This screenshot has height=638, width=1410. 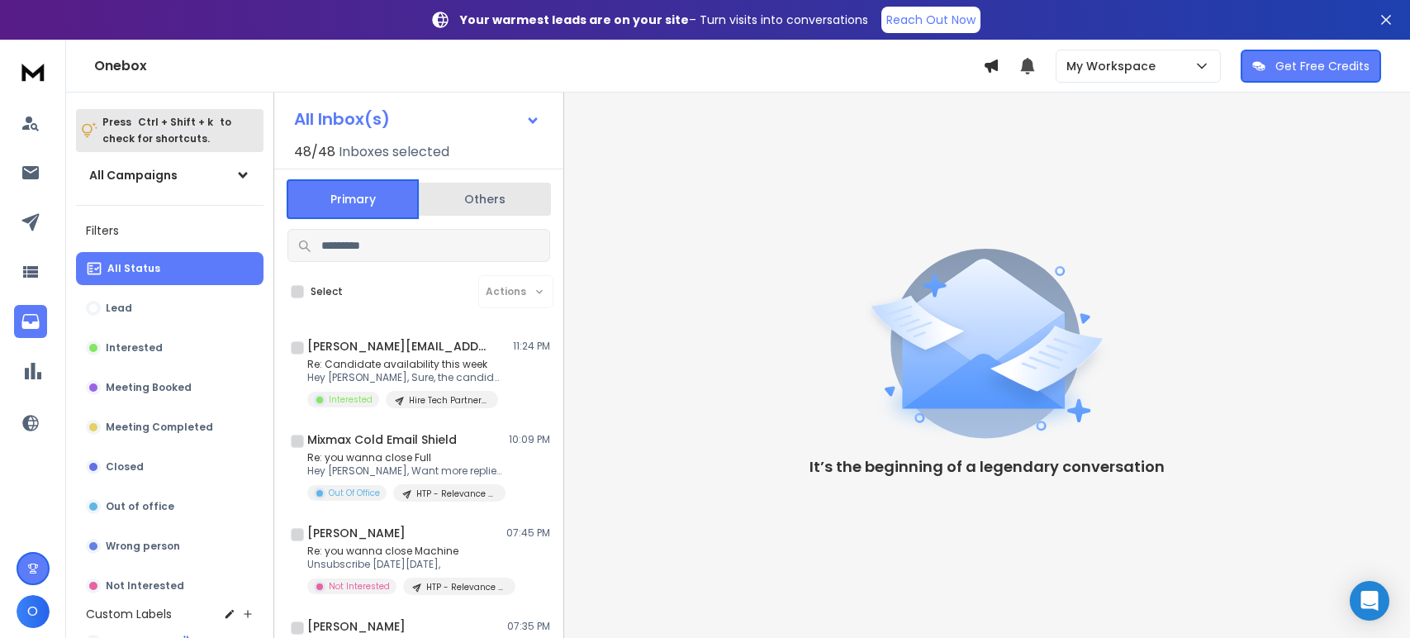 I want to click on p: Re: you wanna close Full, so click(x=406, y=458).